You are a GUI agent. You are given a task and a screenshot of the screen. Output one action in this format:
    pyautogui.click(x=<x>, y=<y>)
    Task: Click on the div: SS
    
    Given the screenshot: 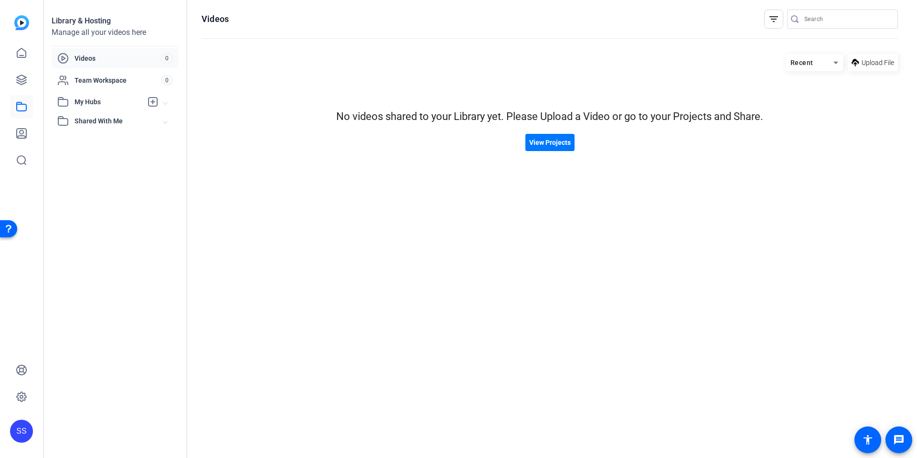 What is the action you would take?
    pyautogui.click(x=21, y=431)
    